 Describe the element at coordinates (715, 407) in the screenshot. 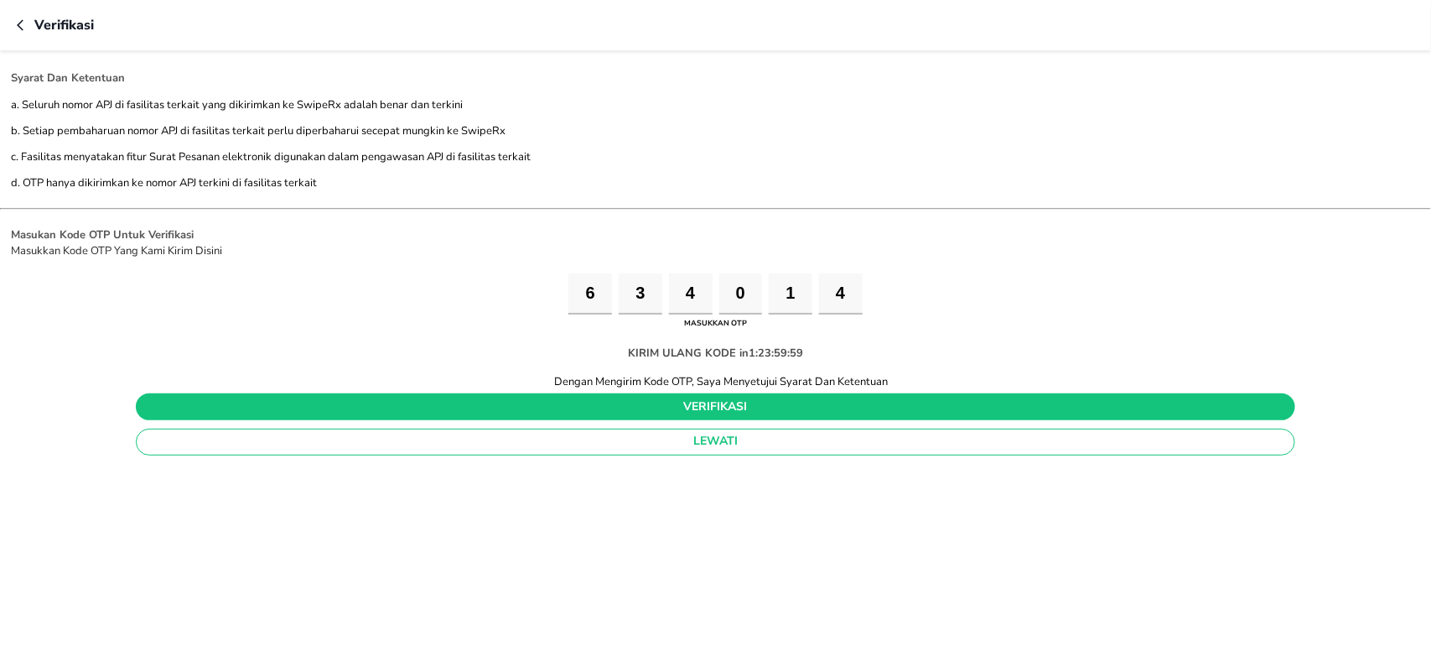

I see `button: verifikasi` at that location.